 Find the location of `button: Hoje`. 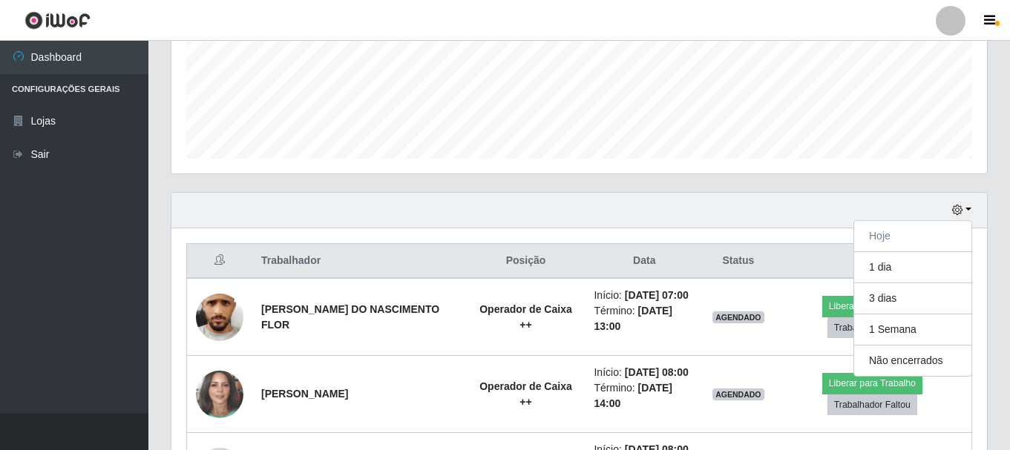

button: Hoje is located at coordinates (912, 237).